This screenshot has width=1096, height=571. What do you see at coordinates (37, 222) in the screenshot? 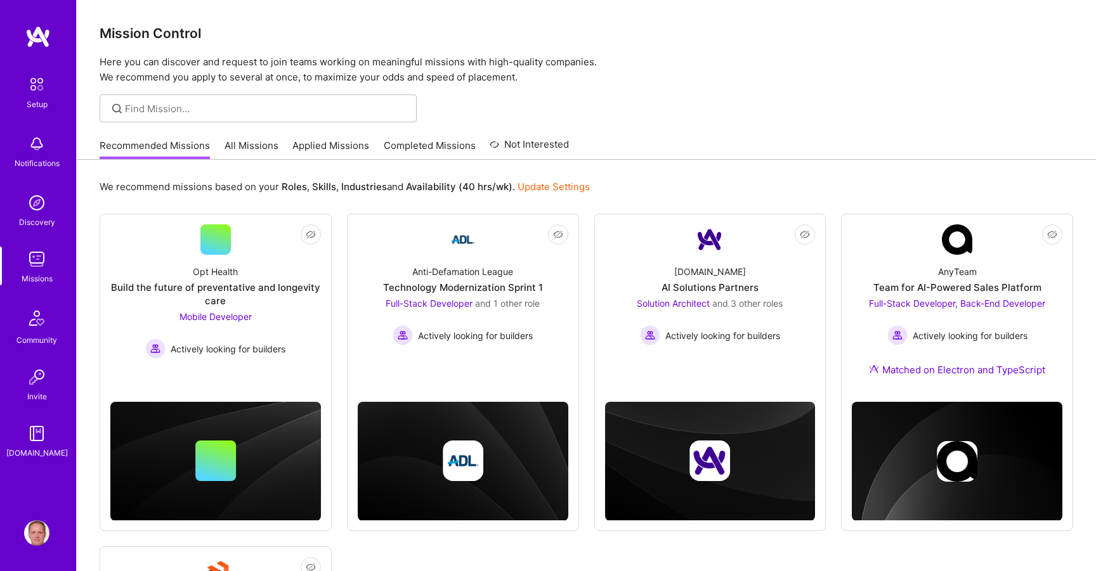
I see `div: Discovery` at bounding box center [37, 222].